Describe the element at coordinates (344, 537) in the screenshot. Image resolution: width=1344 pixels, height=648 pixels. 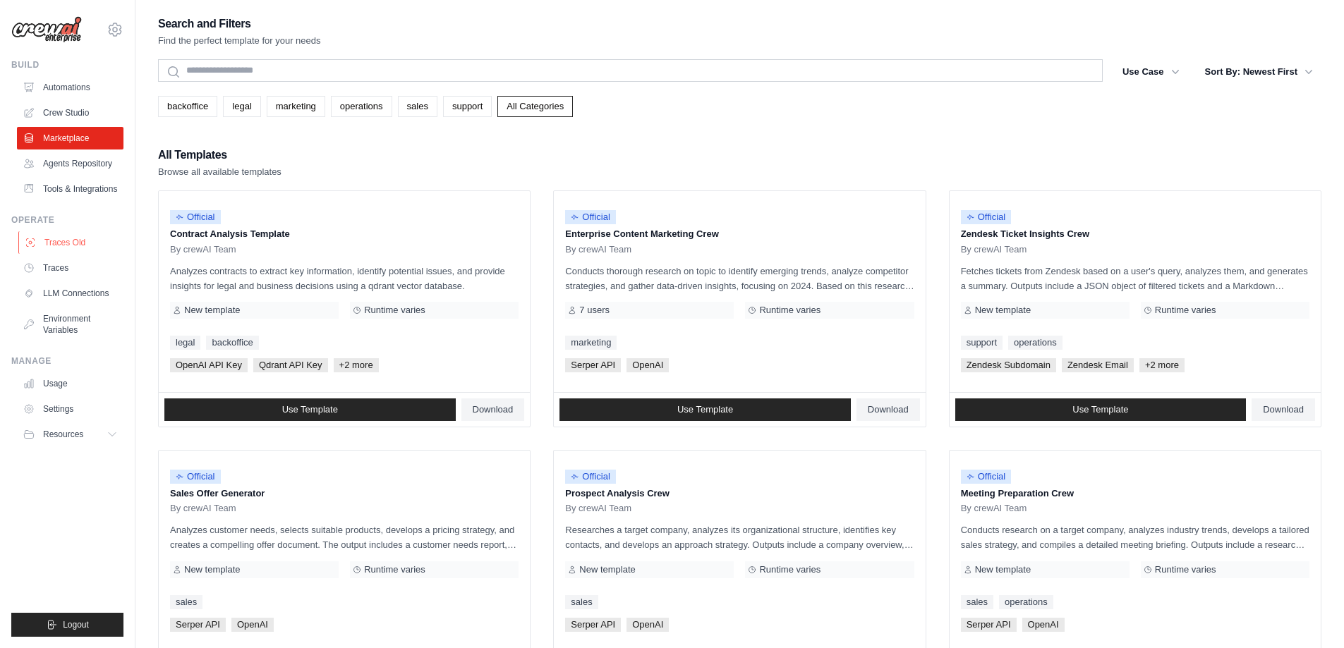
I see `p: Analyzes customer needs, selects suitable products, develops a pricing strategy, and creates a co...` at that location.